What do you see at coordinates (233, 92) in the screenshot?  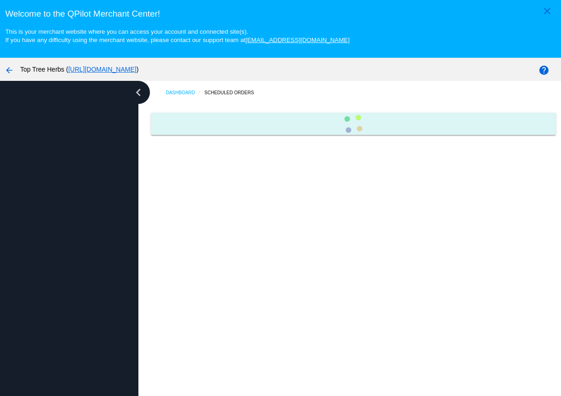 I see `a: Scheduled Orders` at bounding box center [233, 92].